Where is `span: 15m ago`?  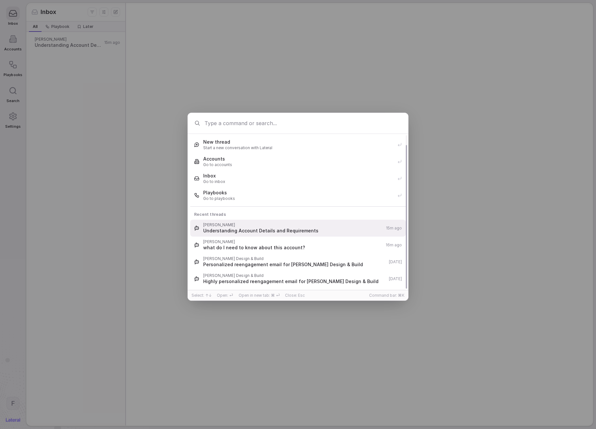 span: 15m ago is located at coordinates (394, 228).